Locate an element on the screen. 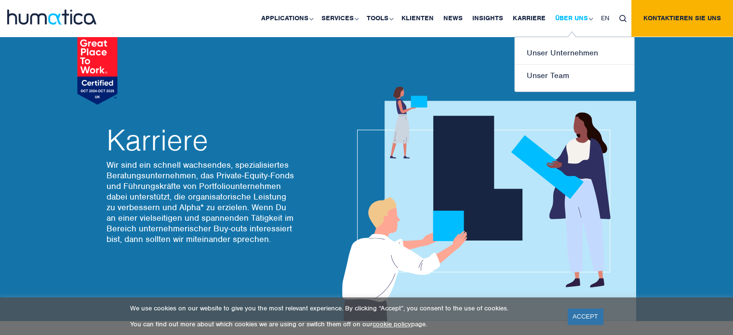 Image resolution: width=733 pixels, height=335 pixels. img: about_banner1 is located at coordinates (485, 204).